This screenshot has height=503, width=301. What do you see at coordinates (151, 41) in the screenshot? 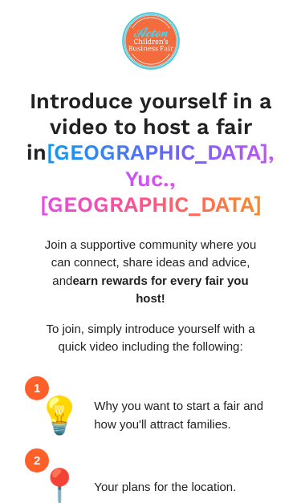
I see `img: logo-09e7f61fd0461591446672a45e28a4aa4e3f772ea81a4ddf9c7371a8bcc222a1.png` at bounding box center [151, 41].